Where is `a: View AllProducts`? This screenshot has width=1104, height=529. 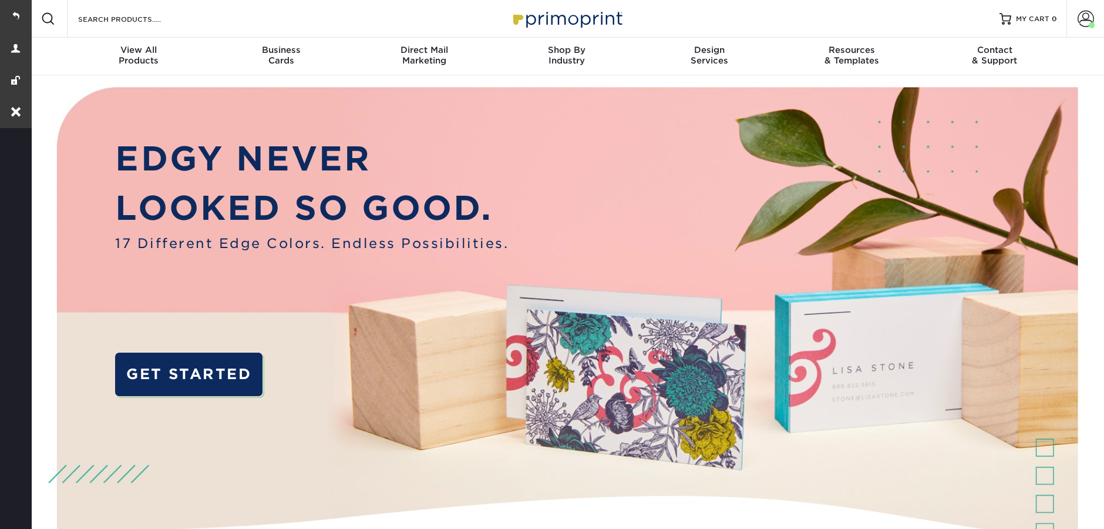 a: View AllProducts is located at coordinates (139, 56).